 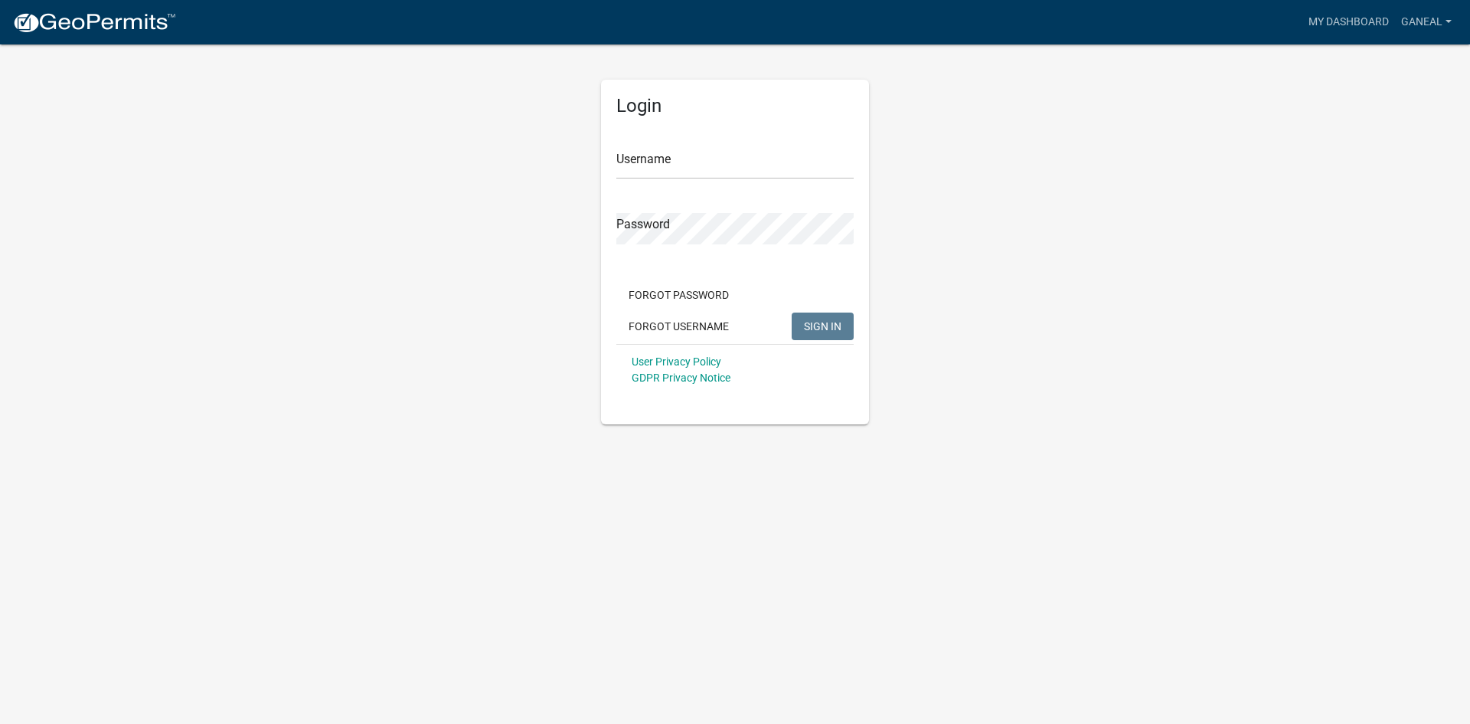 What do you see at coordinates (735, 106) in the screenshot?
I see `h5: Login` at bounding box center [735, 106].